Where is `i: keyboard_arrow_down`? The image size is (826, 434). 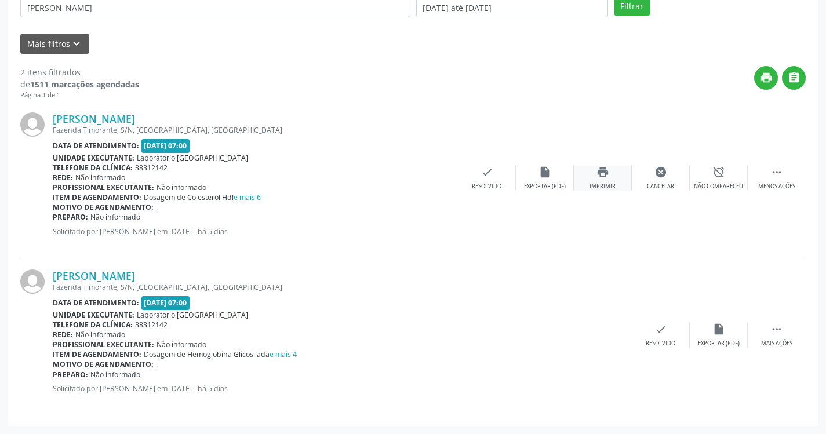
i: keyboard_arrow_down is located at coordinates (77, 44).